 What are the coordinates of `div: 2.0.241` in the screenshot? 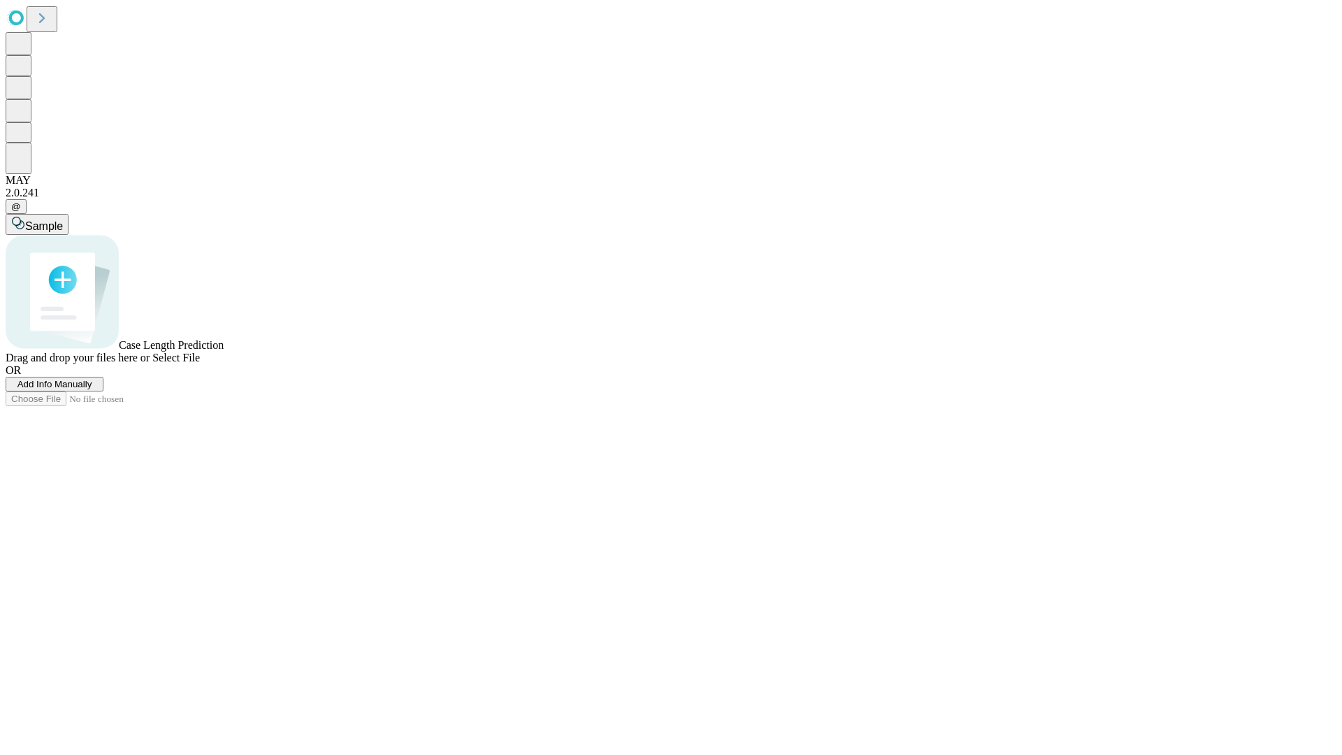 It's located at (671, 193).